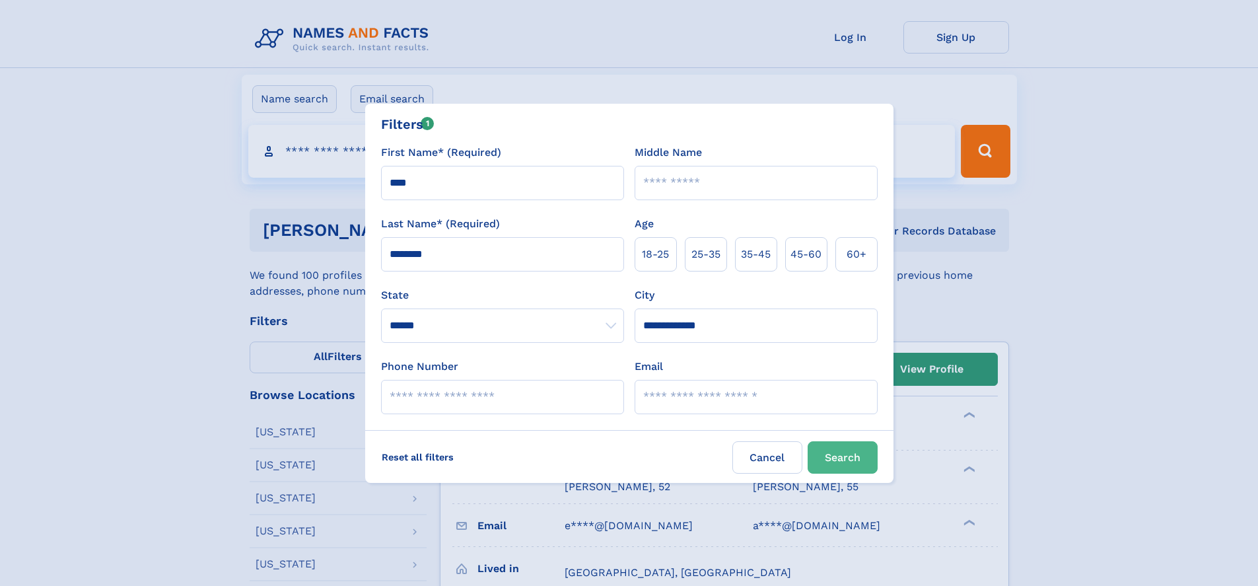 The height and width of the screenshot is (586, 1258). What do you see at coordinates (502, 295) in the screenshot?
I see `label: State` at bounding box center [502, 295].